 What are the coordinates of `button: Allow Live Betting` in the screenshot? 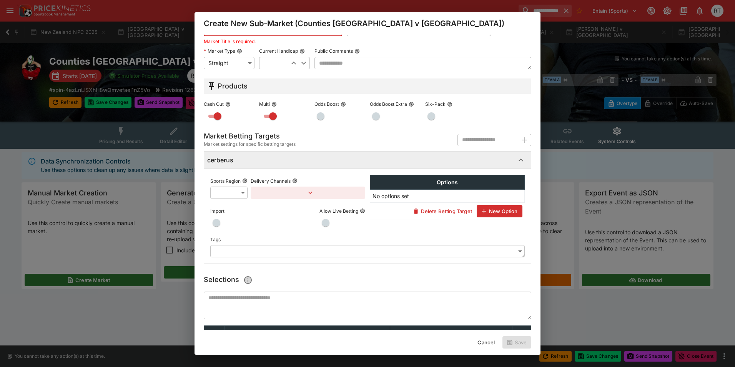 It's located at (362, 211).